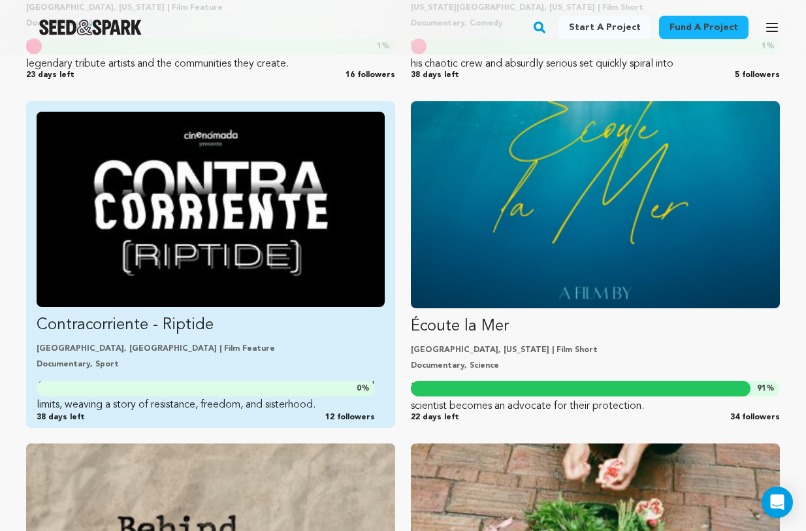  Describe the element at coordinates (595, 366) in the screenshot. I see `p: Documentary, Science` at that location.